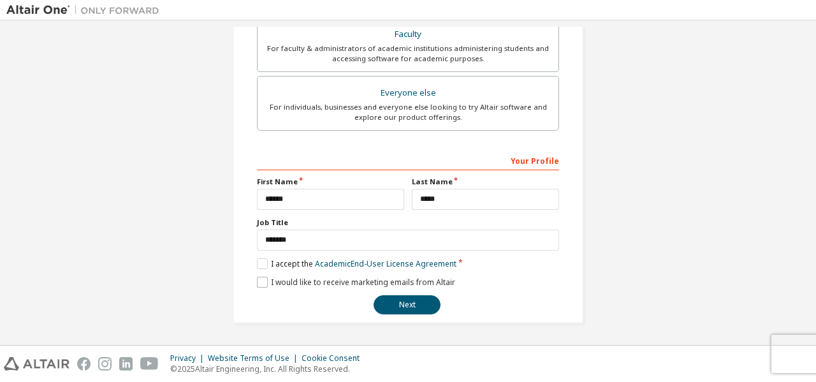 Image resolution: width=816 pixels, height=382 pixels. I want to click on label: I accept the, so click(356, 263).